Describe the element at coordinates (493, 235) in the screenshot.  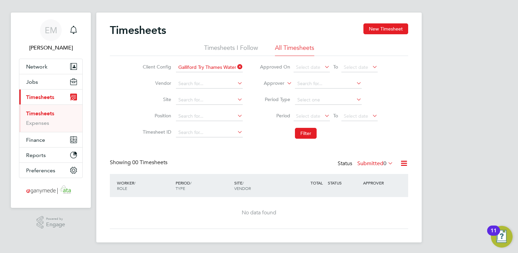
I see `div: 11` at that location.